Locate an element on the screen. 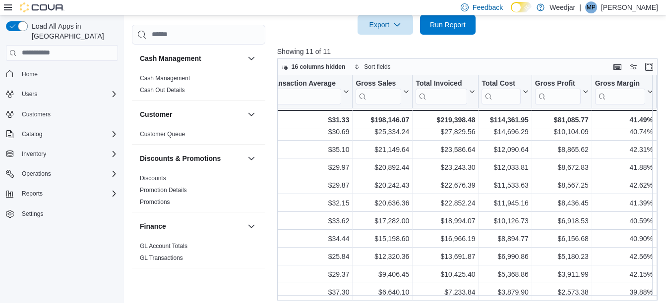  button: Transaction Average is located at coordinates (308, 91).